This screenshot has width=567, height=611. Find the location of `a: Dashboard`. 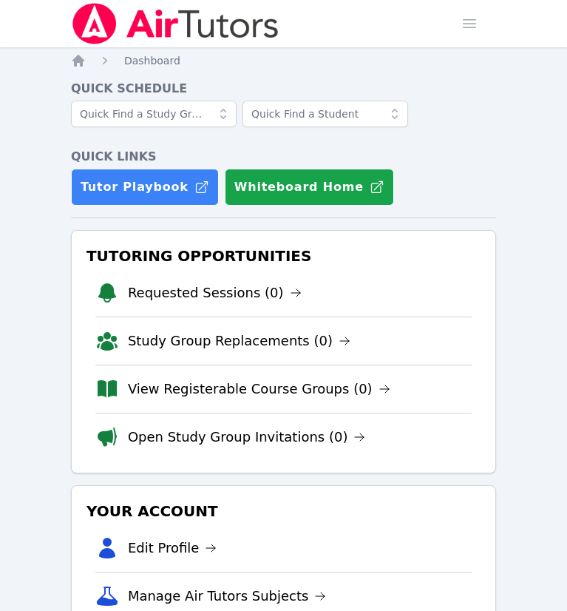

a: Dashboard is located at coordinates (152, 61).